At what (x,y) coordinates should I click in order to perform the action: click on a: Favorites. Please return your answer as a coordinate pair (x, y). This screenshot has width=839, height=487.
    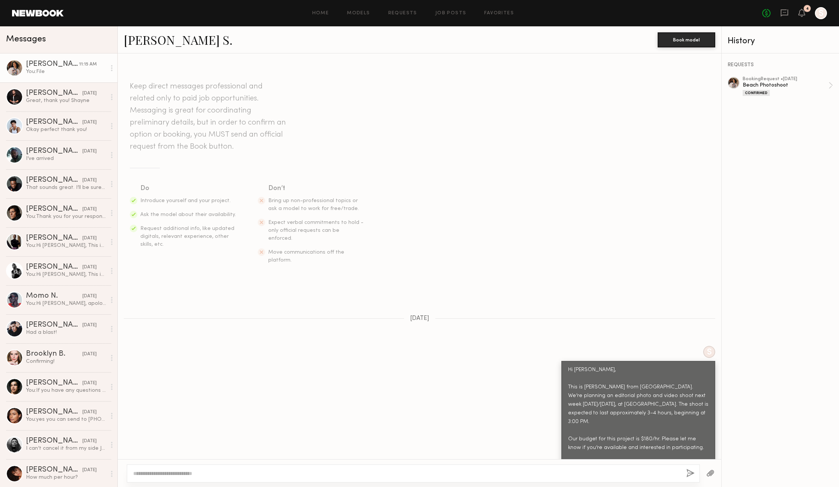
    Looking at the image, I should click on (499, 13).